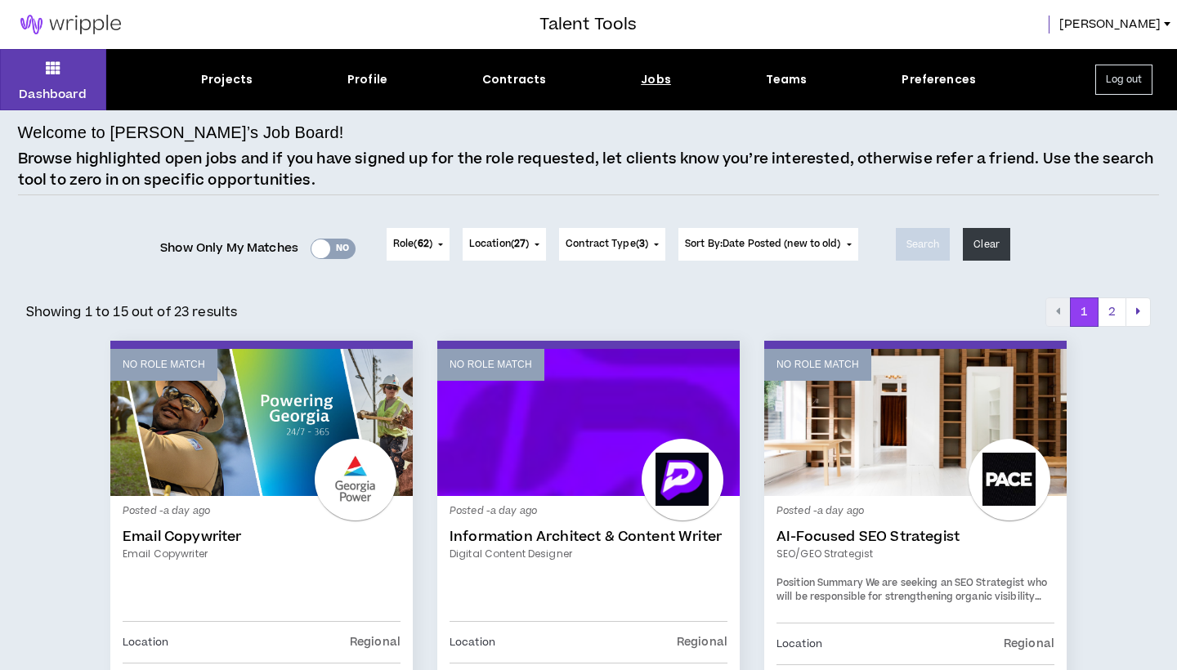  Describe the element at coordinates (514, 79) in the screenshot. I see `div: Contracts` at that location.